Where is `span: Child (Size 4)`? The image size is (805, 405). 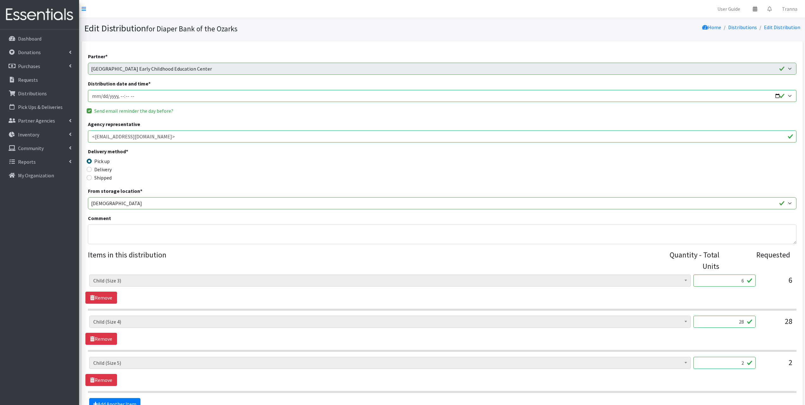 span: Child (Size 4) is located at coordinates (390, 321).